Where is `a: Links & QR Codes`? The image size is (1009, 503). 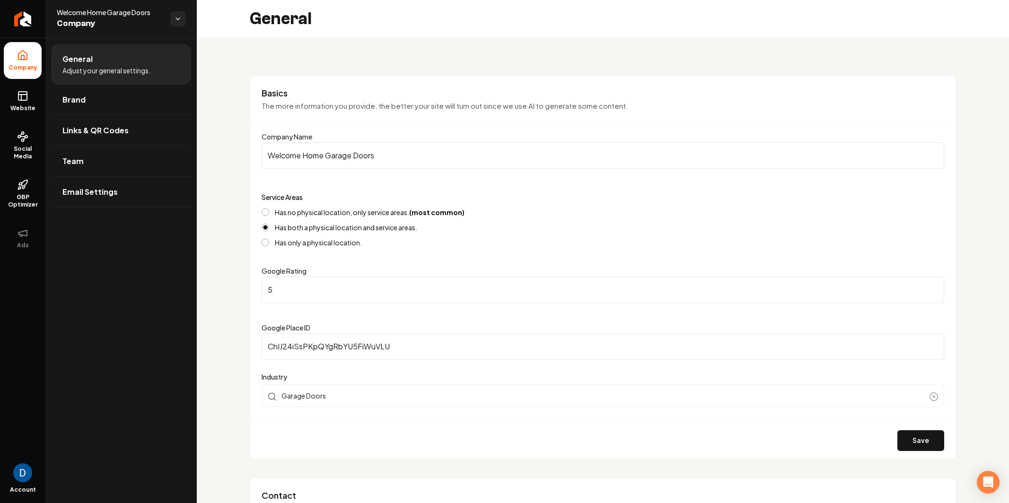
a: Links & QR Codes is located at coordinates (121, 131).